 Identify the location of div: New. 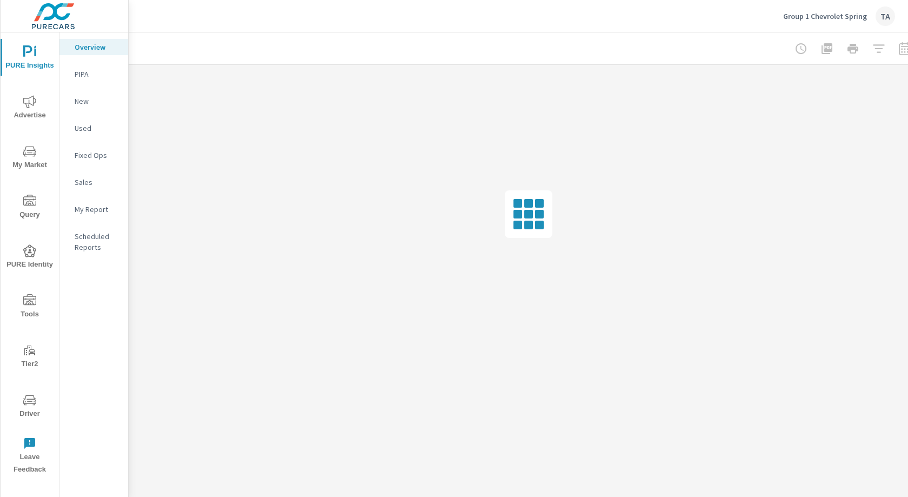
(94, 101).